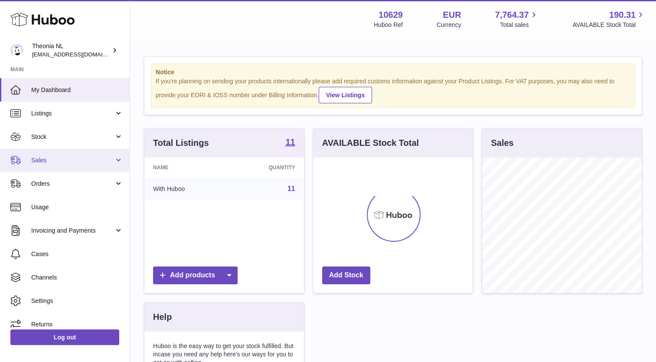 The width and height of the screenshot is (656, 362). What do you see at coordinates (65, 337) in the screenshot?
I see `a: Log out` at bounding box center [65, 337].